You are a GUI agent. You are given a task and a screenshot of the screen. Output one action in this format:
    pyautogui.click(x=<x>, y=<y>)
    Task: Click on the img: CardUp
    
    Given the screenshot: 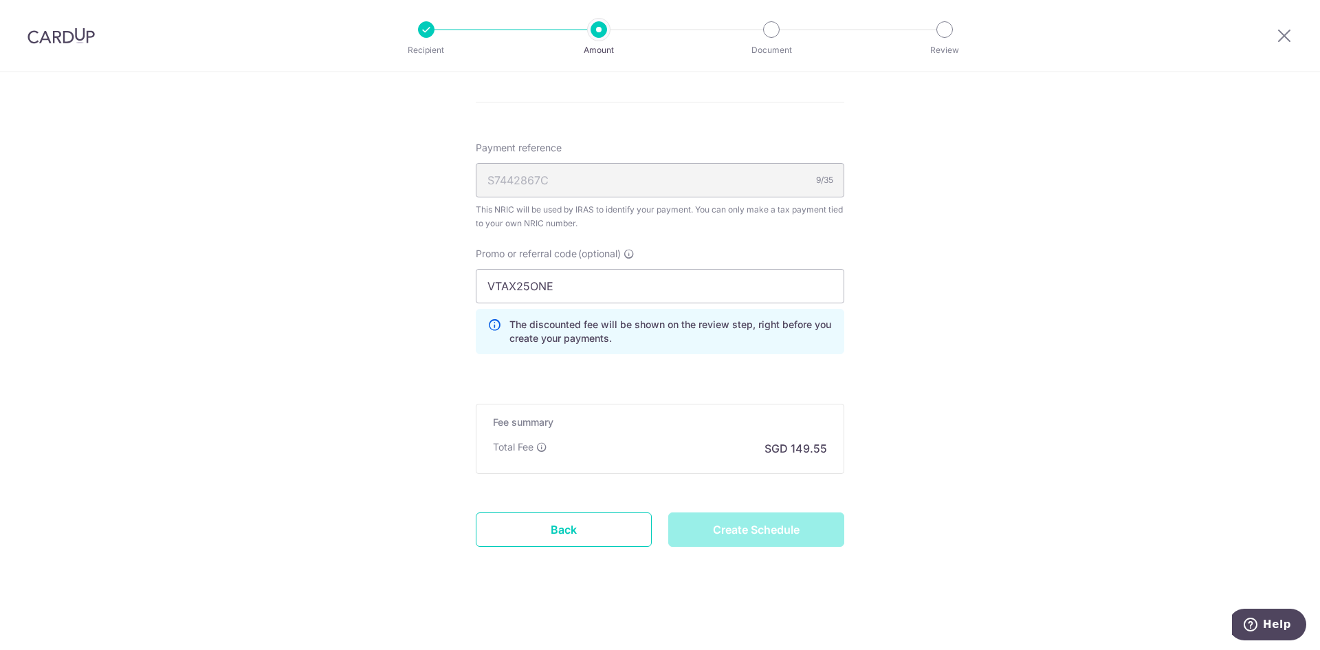 What is the action you would take?
    pyautogui.click(x=61, y=36)
    